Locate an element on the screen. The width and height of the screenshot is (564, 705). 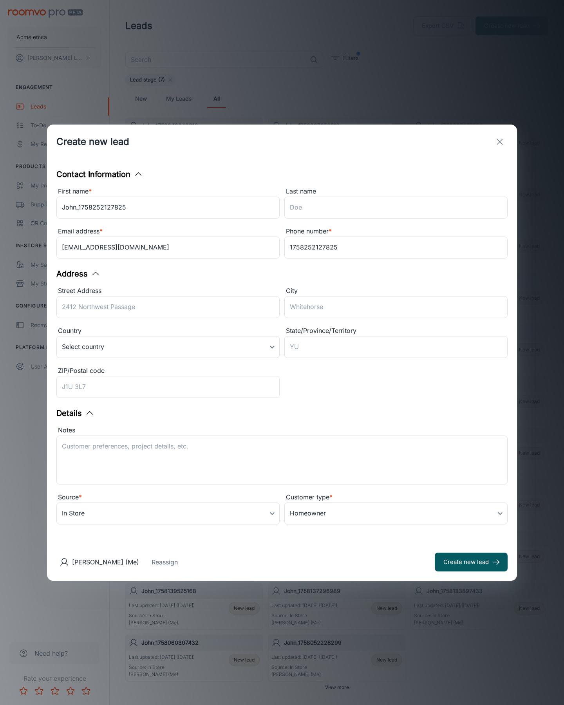
input: 2412 Northwest Passage is located at coordinates (168, 307).